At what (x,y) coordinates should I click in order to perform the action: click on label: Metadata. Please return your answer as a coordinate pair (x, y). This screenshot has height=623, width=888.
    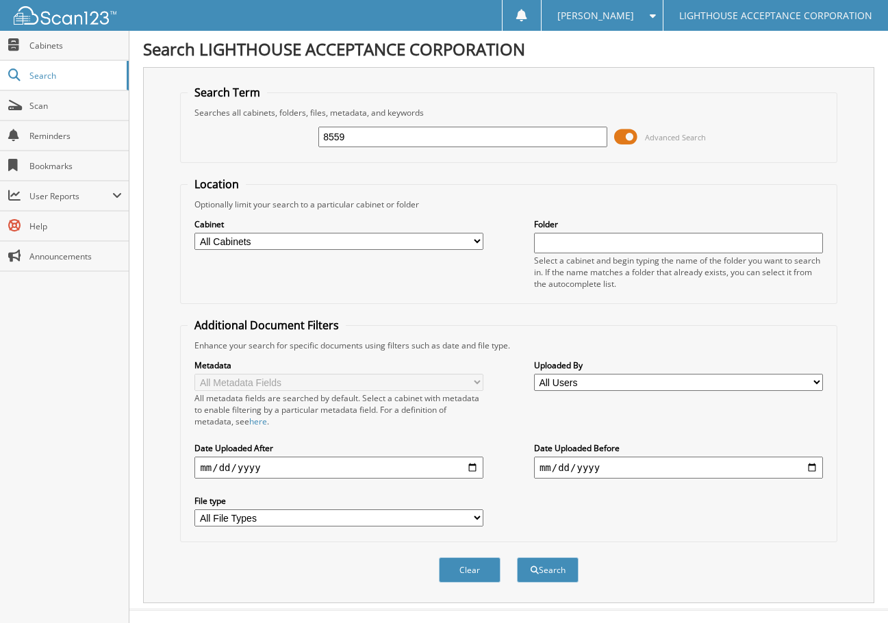
    Looking at the image, I should click on (339, 365).